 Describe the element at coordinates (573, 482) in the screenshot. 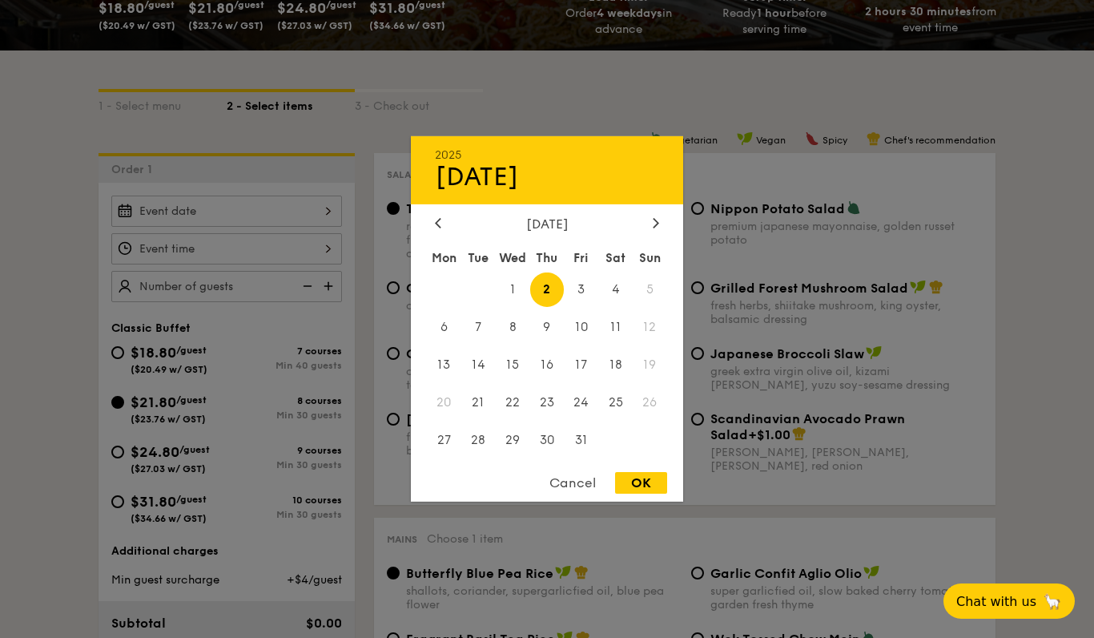

I see `div: Cancel` at that location.